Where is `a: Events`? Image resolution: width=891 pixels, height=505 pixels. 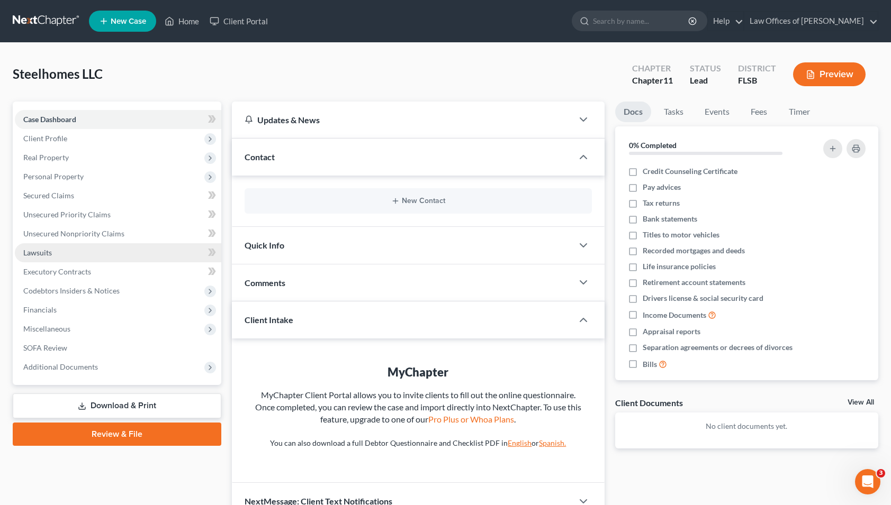 a: Events is located at coordinates (717, 112).